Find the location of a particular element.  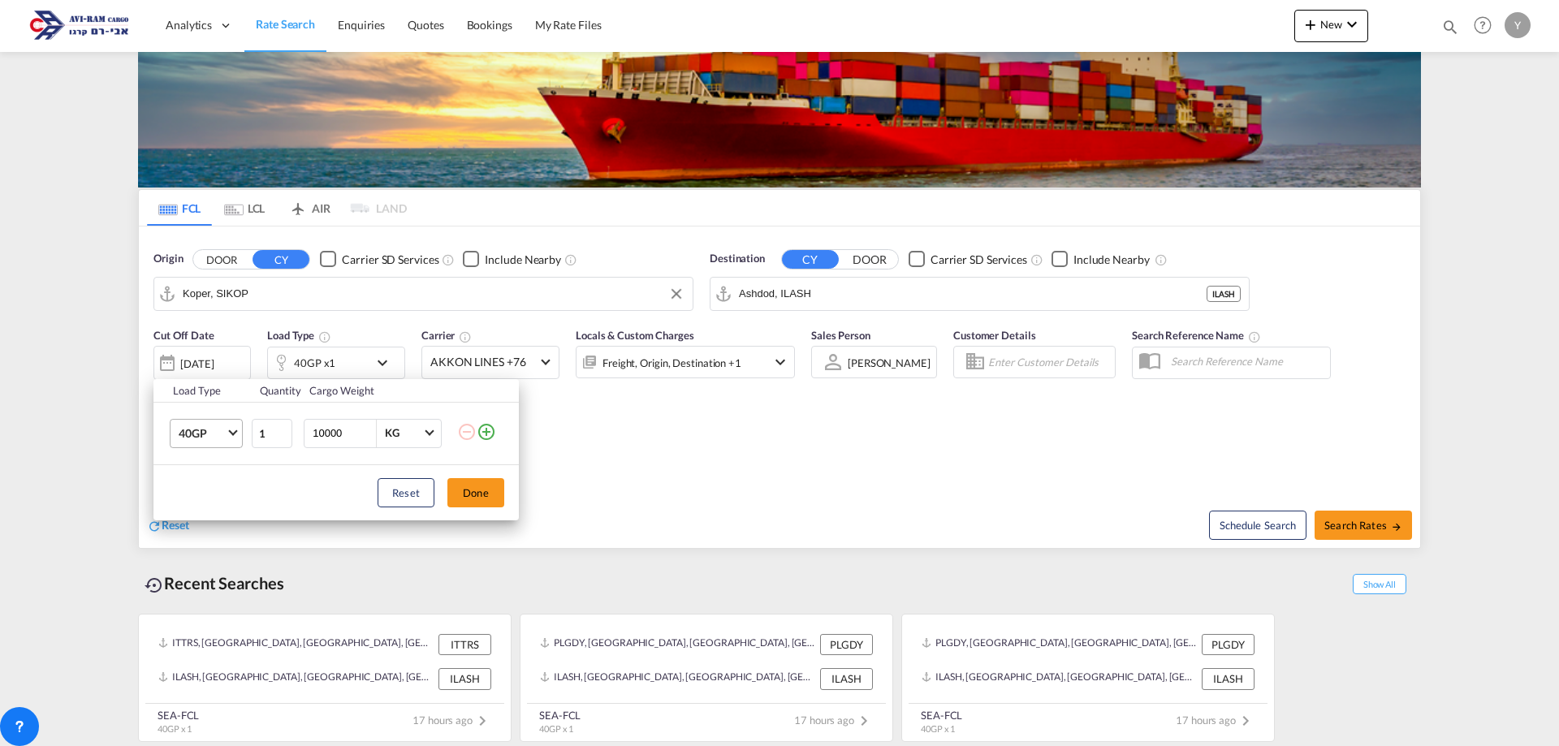

th: Quantity is located at coordinates (275, 391).